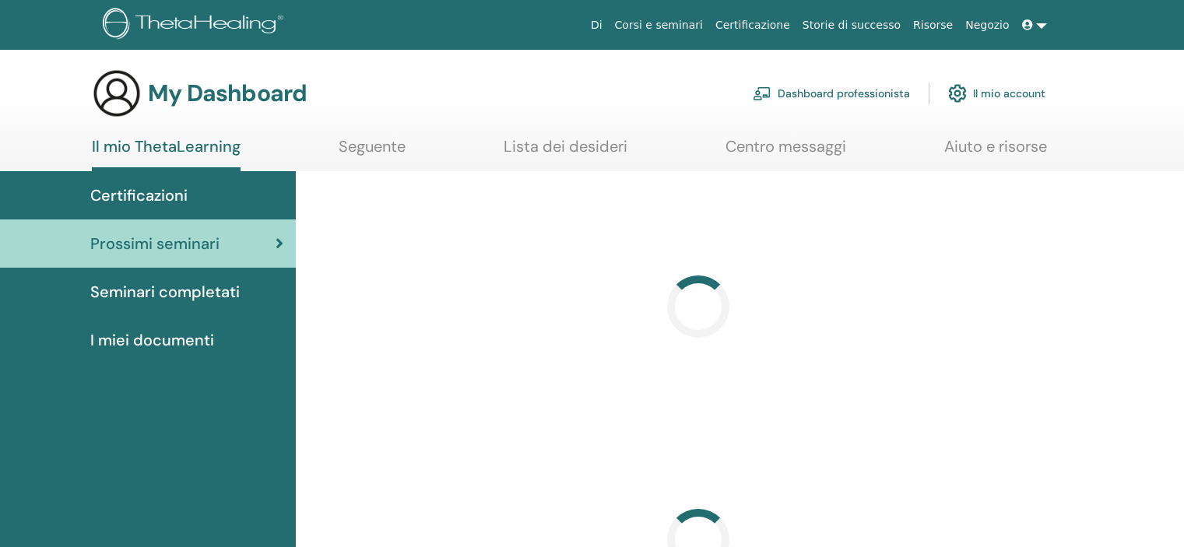  What do you see at coordinates (852, 25) in the screenshot?
I see `a: Storie di successo` at bounding box center [852, 25].